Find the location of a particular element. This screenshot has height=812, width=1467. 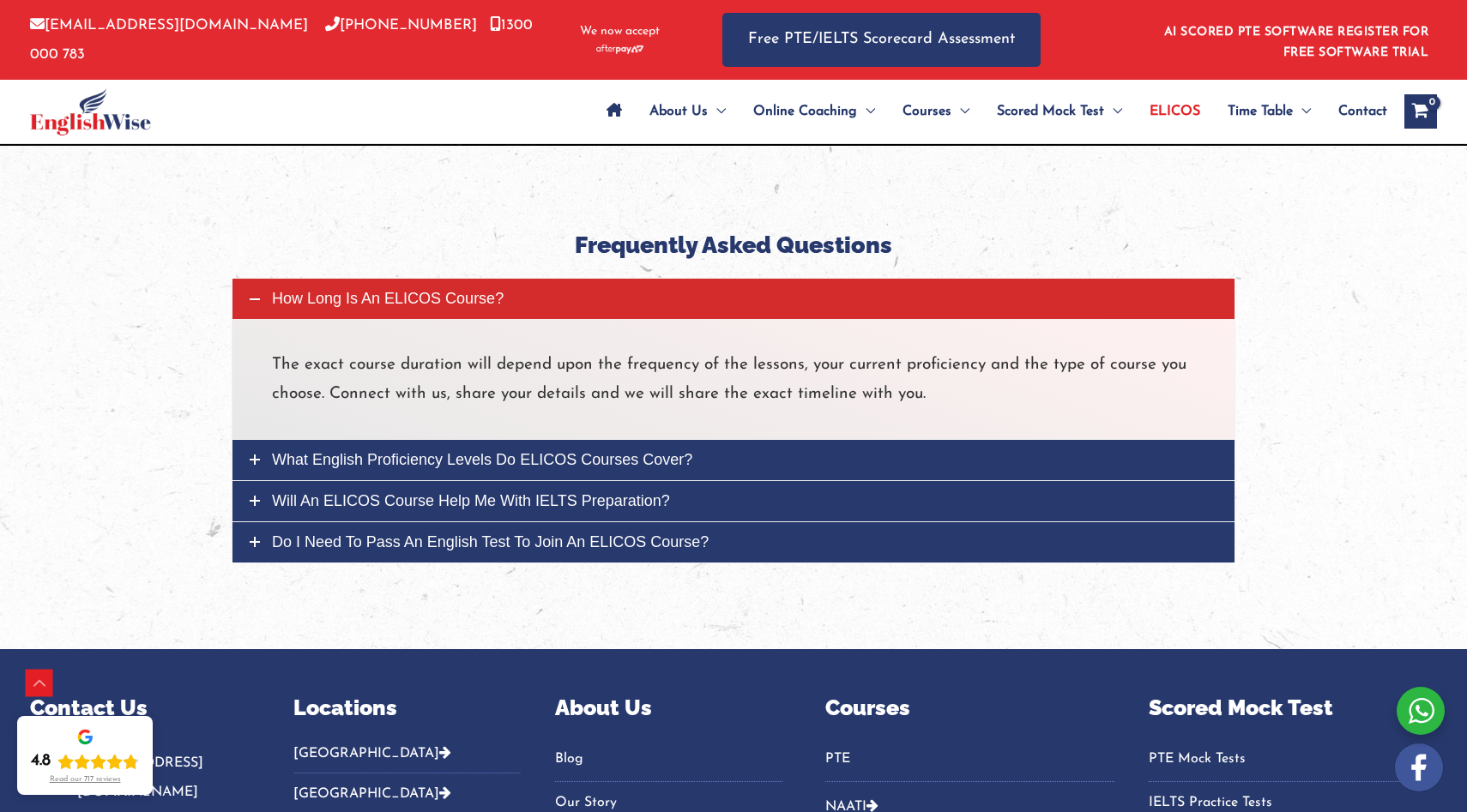

nav: Site Navigation: Main Menu is located at coordinates (990, 112).